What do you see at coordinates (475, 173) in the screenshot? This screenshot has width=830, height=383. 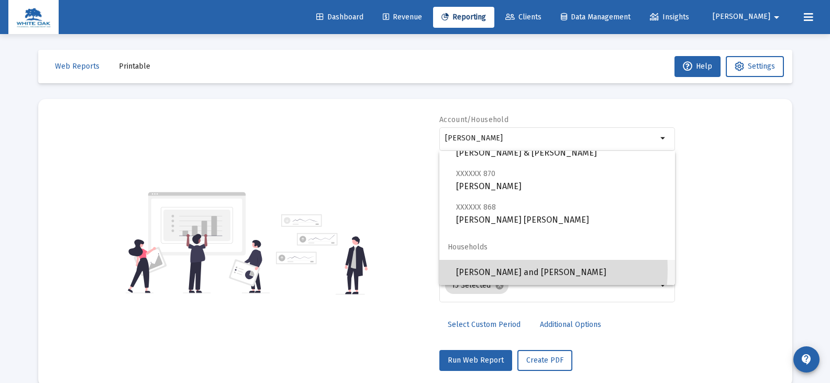 I see `span: XXXXXX 870` at bounding box center [475, 173].